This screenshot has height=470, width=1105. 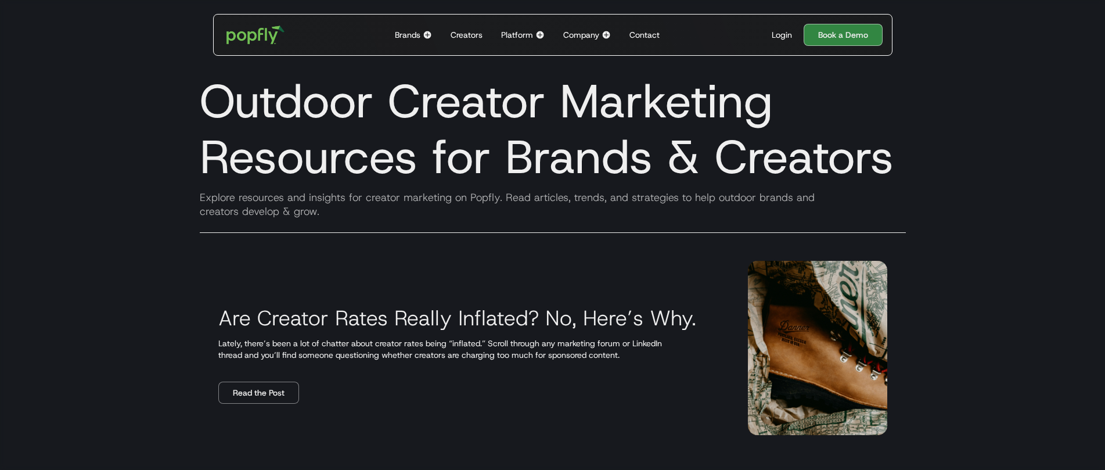 I want to click on div: Explore resources and insights for creator marketing on Popfly. Read articles, trends, and strate..., so click(x=553, y=204).